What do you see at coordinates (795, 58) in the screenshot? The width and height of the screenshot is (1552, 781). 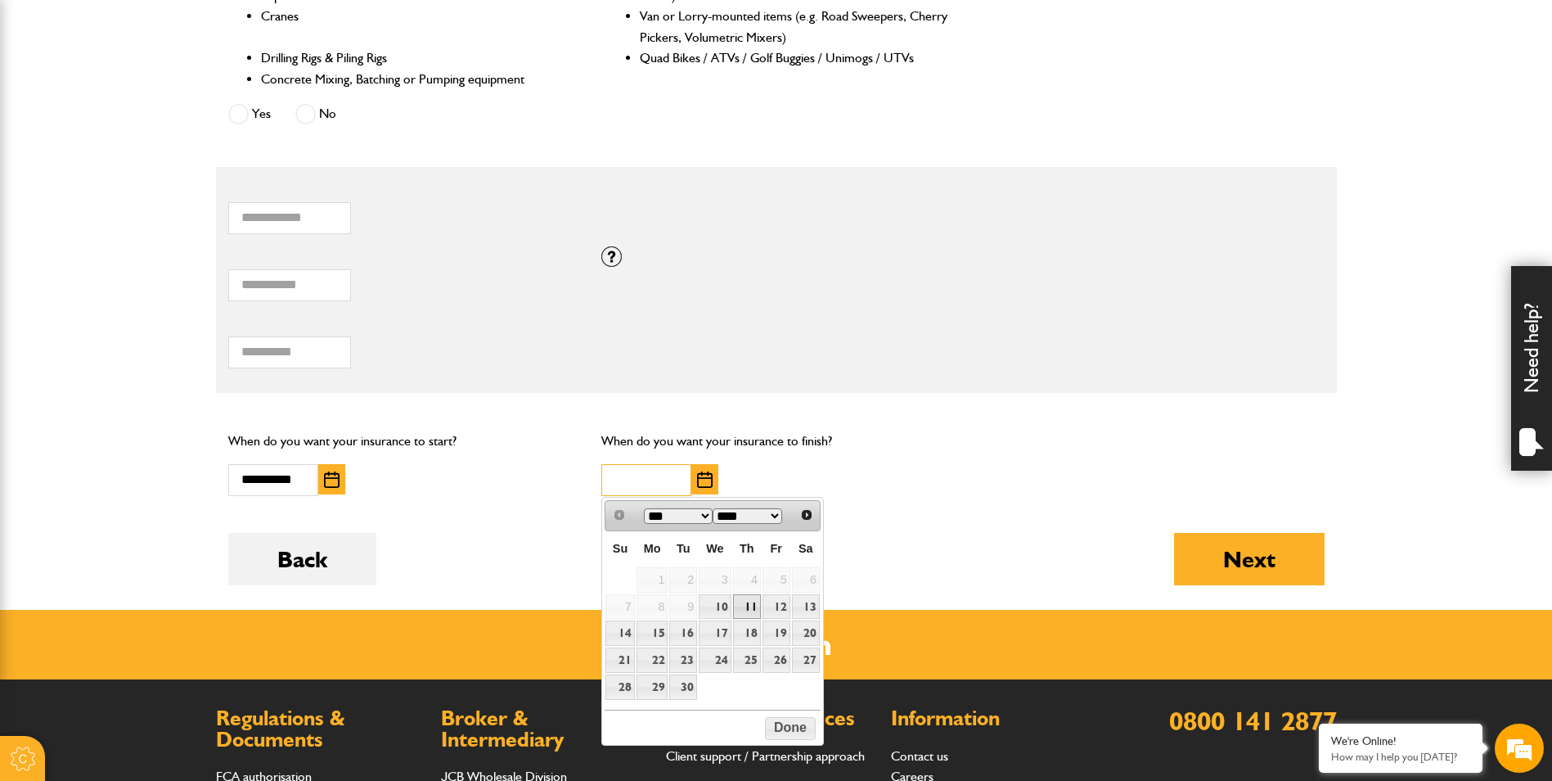 I see `li: Quad Bikes / ATVs / Golf Buggies / Unimogs / UTVs` at bounding box center [795, 58].